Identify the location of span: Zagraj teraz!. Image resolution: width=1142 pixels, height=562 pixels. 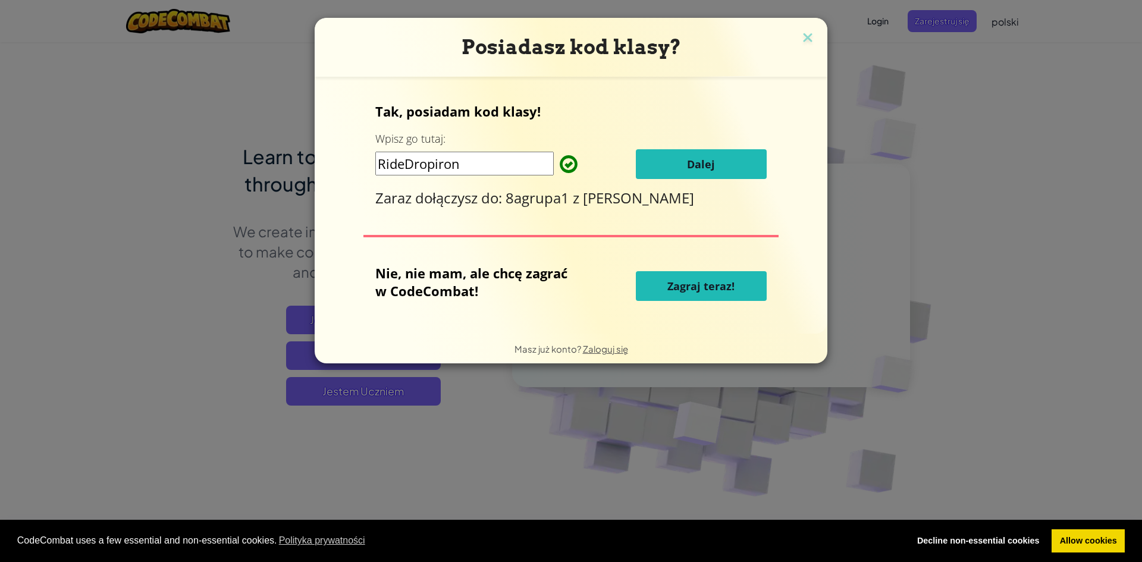
(701, 286).